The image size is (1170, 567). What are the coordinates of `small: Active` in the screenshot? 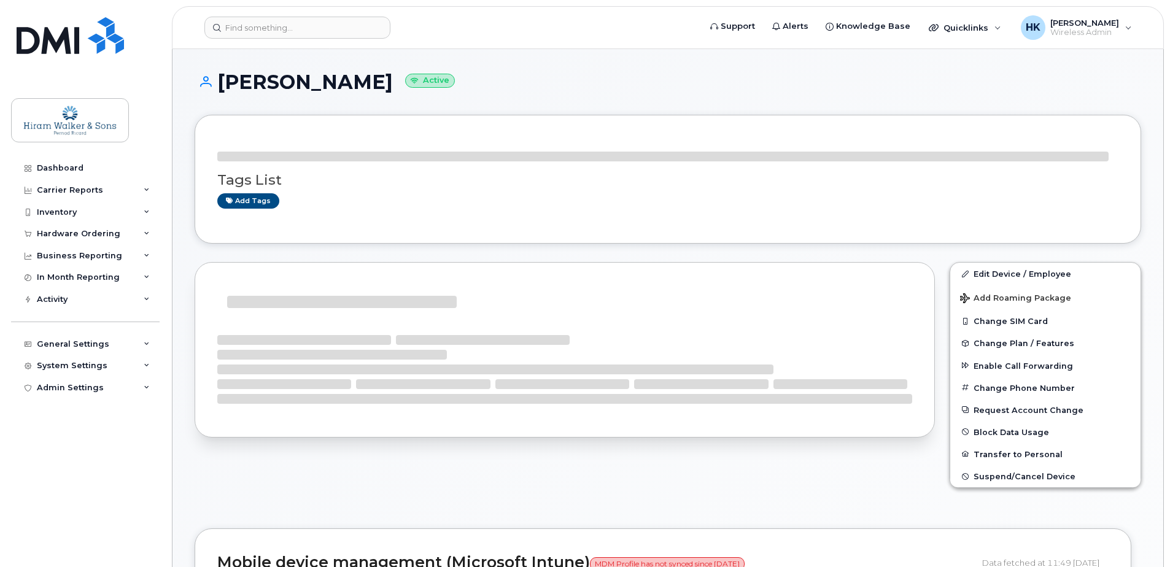 It's located at (430, 80).